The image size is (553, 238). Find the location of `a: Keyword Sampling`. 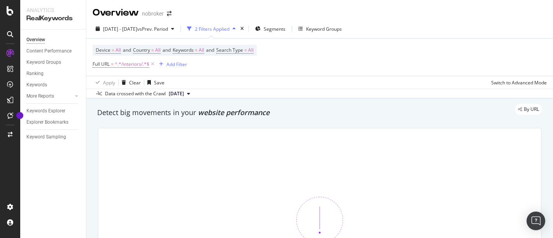

a: Keyword Sampling is located at coordinates (53, 137).